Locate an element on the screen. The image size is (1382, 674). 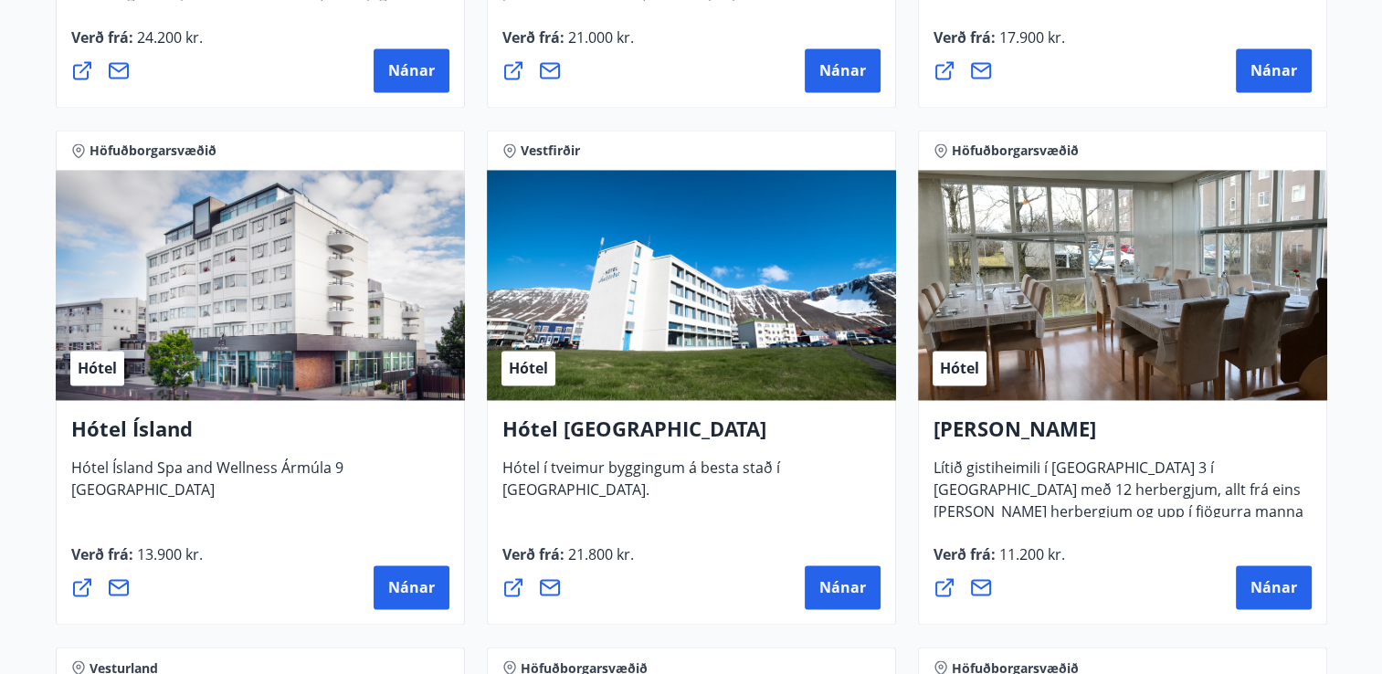
span: 24.200 kr. is located at coordinates (168, 37).